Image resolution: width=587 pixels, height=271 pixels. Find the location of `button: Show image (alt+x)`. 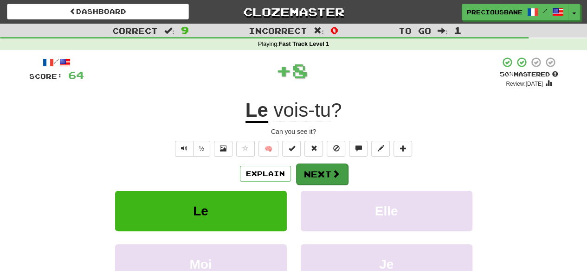

button: Show image (alt+x) is located at coordinates (223, 149).